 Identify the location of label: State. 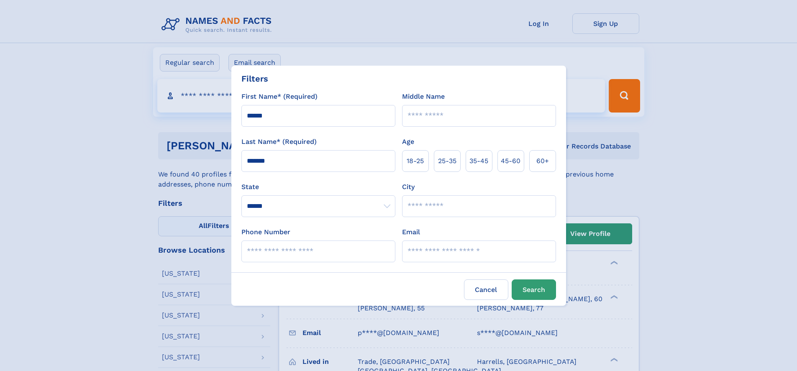
(318, 187).